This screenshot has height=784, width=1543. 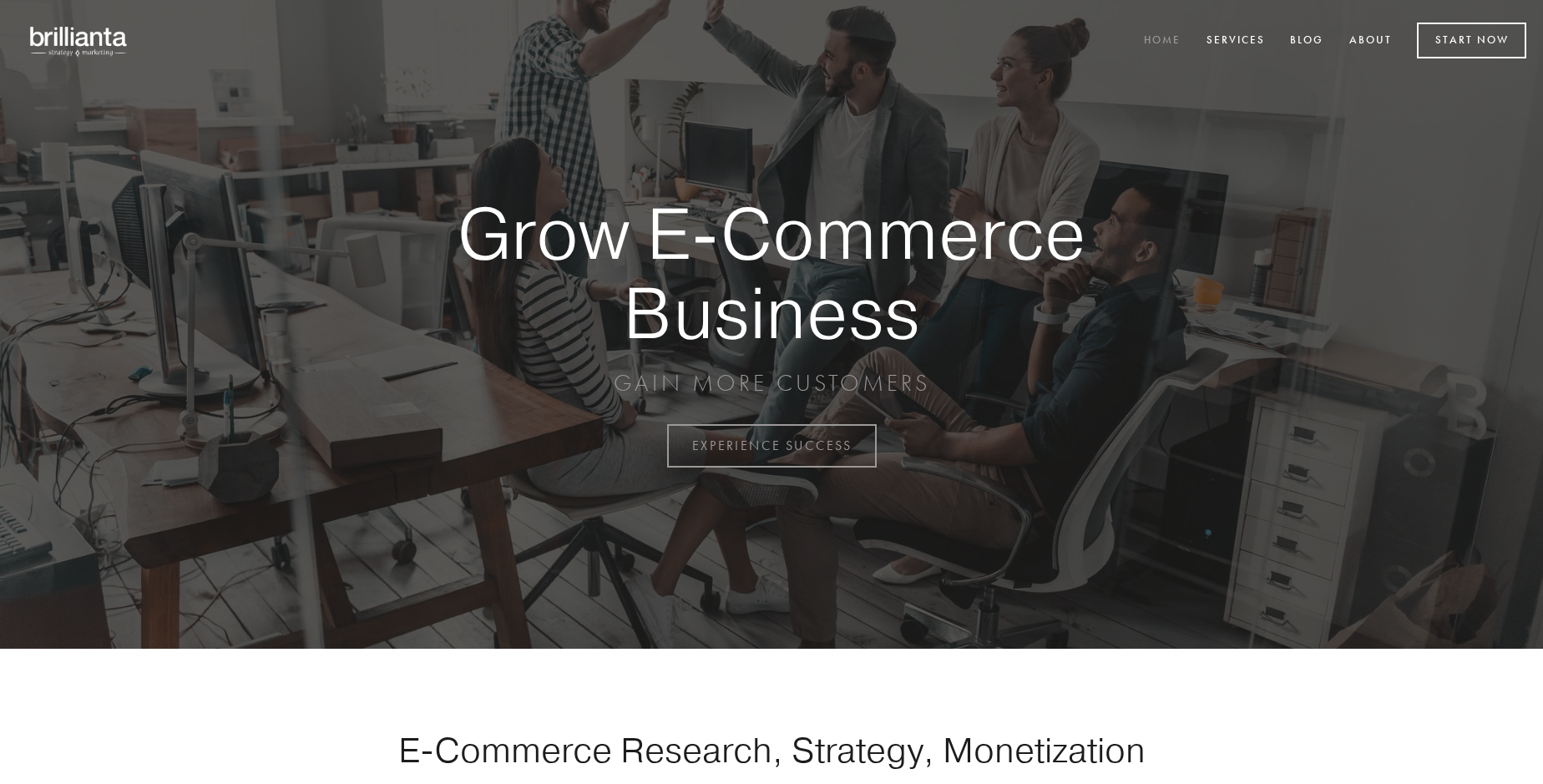 I want to click on a: About, so click(x=1370, y=40).